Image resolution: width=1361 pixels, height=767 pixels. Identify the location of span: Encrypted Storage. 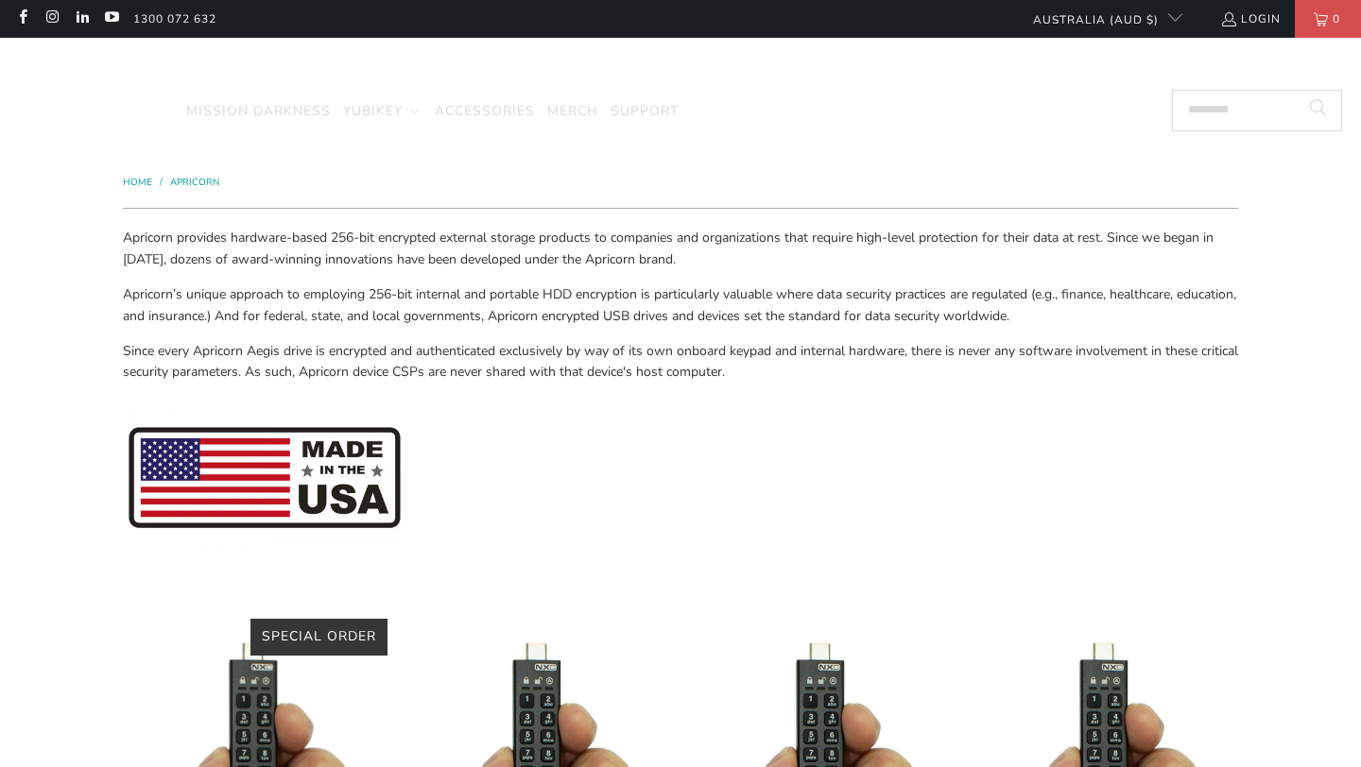
(96, 111).